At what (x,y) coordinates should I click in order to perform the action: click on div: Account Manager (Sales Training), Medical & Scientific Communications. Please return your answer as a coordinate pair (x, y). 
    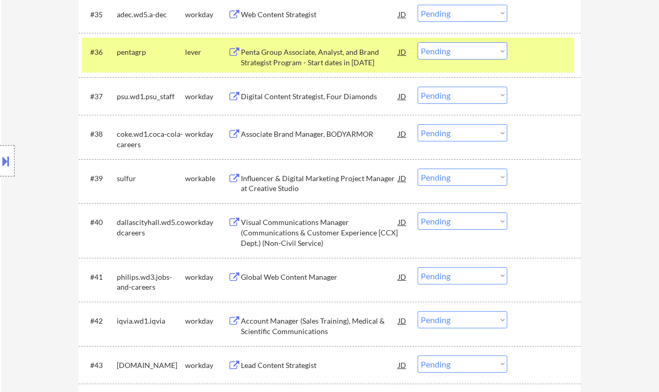
    Looking at the image, I should click on (320, 325).